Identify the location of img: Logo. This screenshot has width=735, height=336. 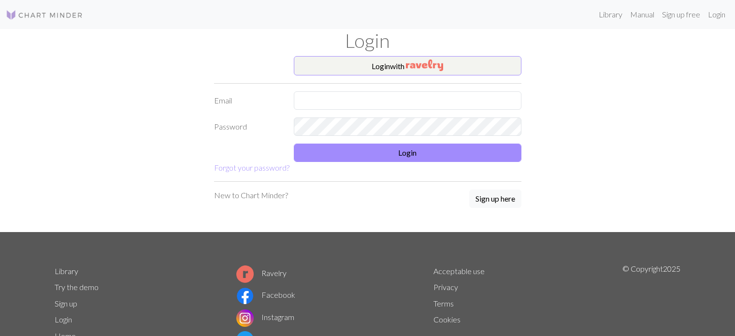
(44, 15).